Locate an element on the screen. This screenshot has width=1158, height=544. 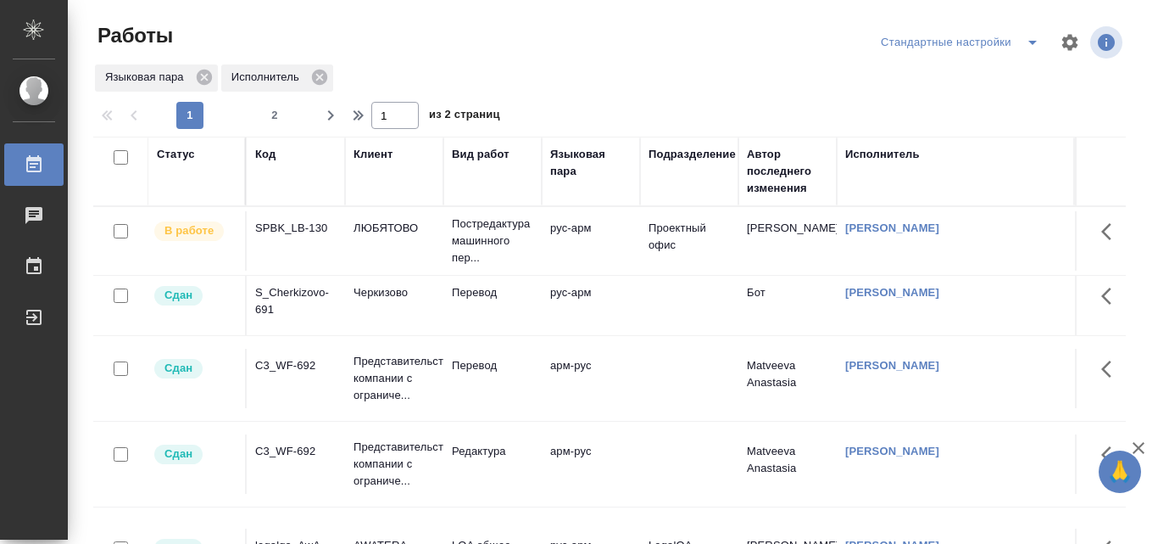
p: Исполнитель is located at coordinates (268, 77).